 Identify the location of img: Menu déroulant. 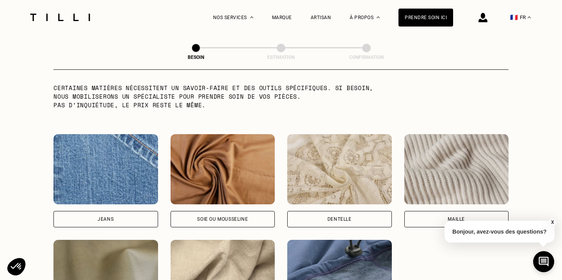
(252, 17).